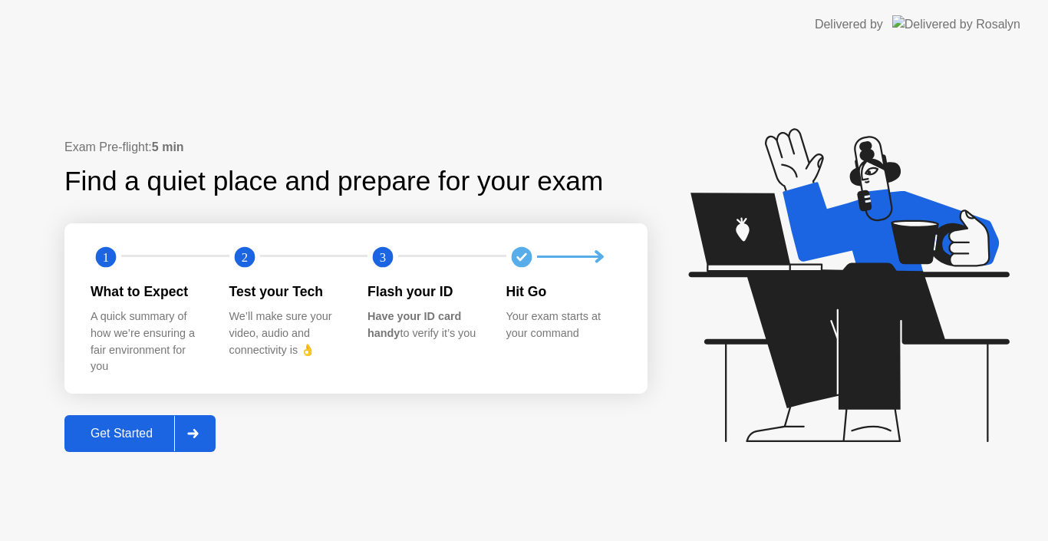  What do you see at coordinates (106, 257) in the screenshot?
I see `text: 1` at bounding box center [106, 257].